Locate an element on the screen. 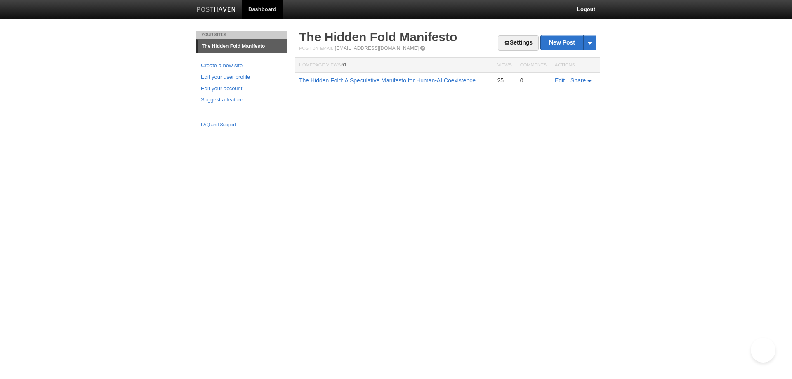 The image size is (792, 379). a: The Hidden Fold: A Speculative Manifesto for Human-AI Coexistence is located at coordinates (388, 80).